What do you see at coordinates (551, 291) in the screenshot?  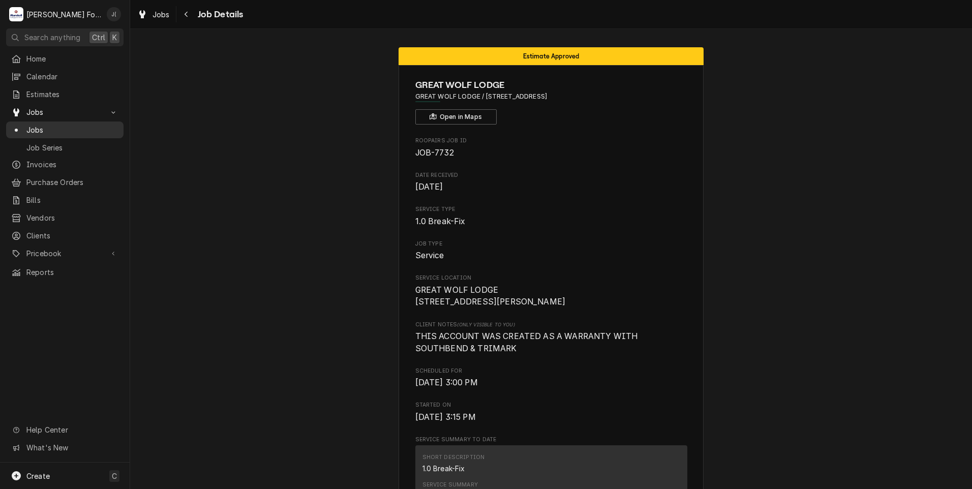 I see `div: Service Location` at bounding box center [551, 291].